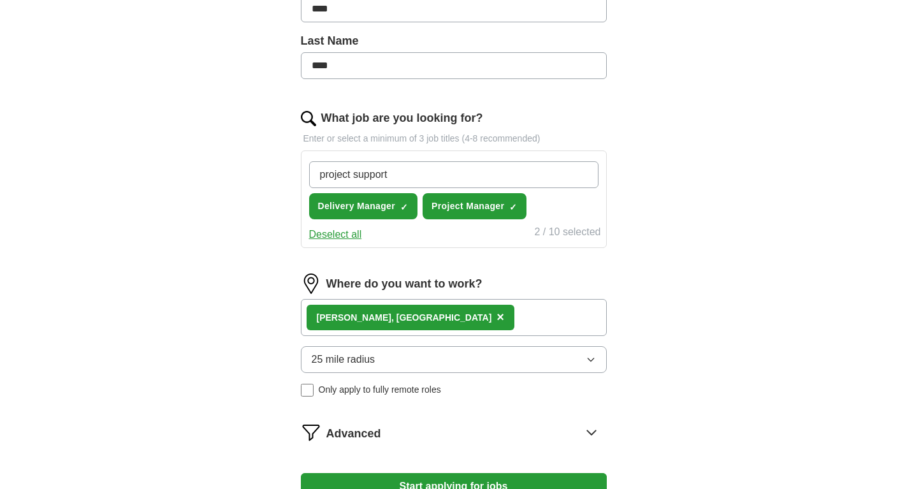 This screenshot has width=907, height=489. I want to click on p: Enter or select a minimum of 3 job titles (4-8 recommended), so click(454, 138).